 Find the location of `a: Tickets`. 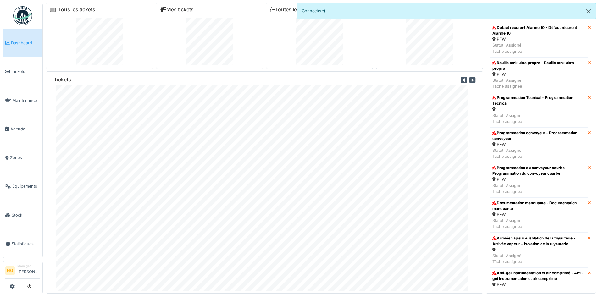

a: Tickets is located at coordinates (23, 71).